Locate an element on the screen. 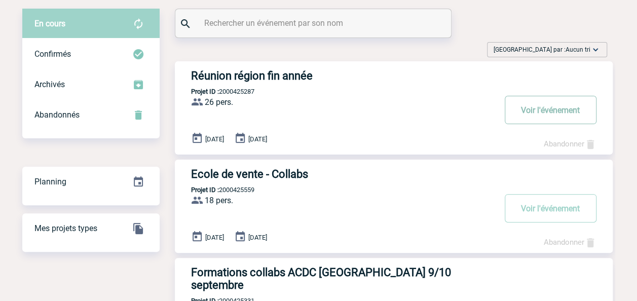 Image resolution: width=637 pixels, height=301 pixels. span: En cours is located at coordinates (50, 23).